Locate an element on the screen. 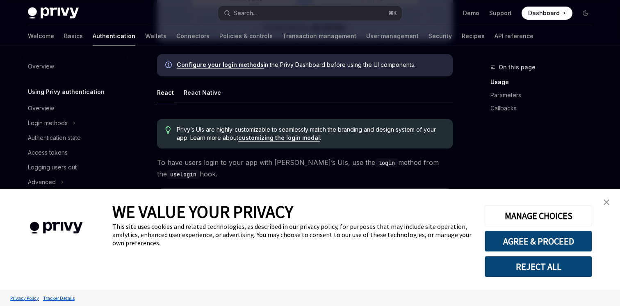 Image resolution: width=620 pixels, height=306 pixels. a: Logging users out is located at coordinates (74, 167).